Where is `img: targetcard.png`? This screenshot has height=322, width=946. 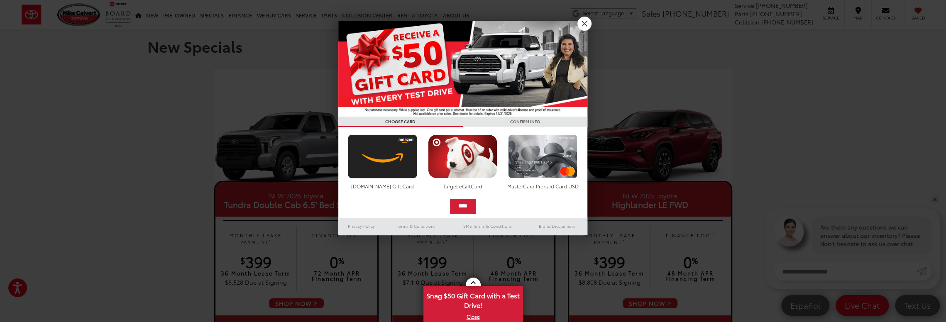 img: targetcard.png is located at coordinates (463, 157).